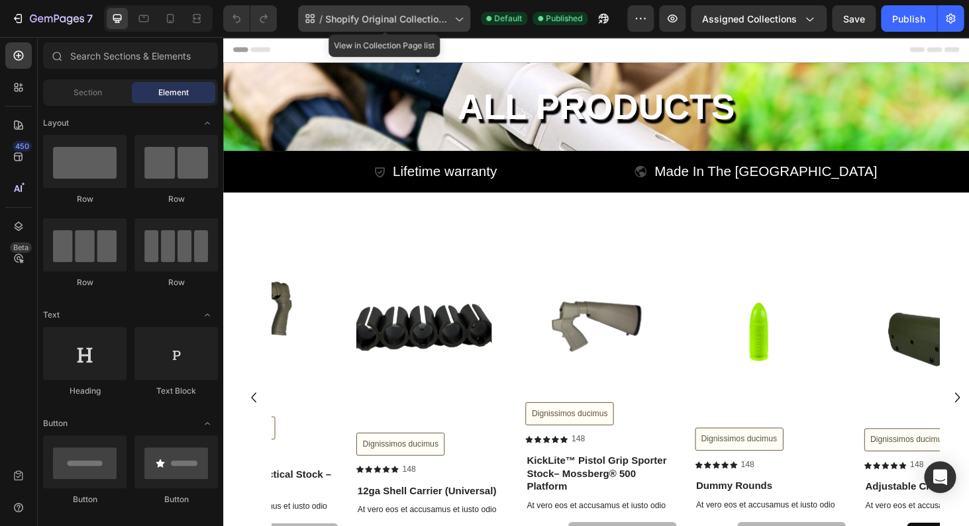 The width and height of the screenshot is (969, 526). Describe the element at coordinates (87, 93) in the screenshot. I see `span: Section` at that location.